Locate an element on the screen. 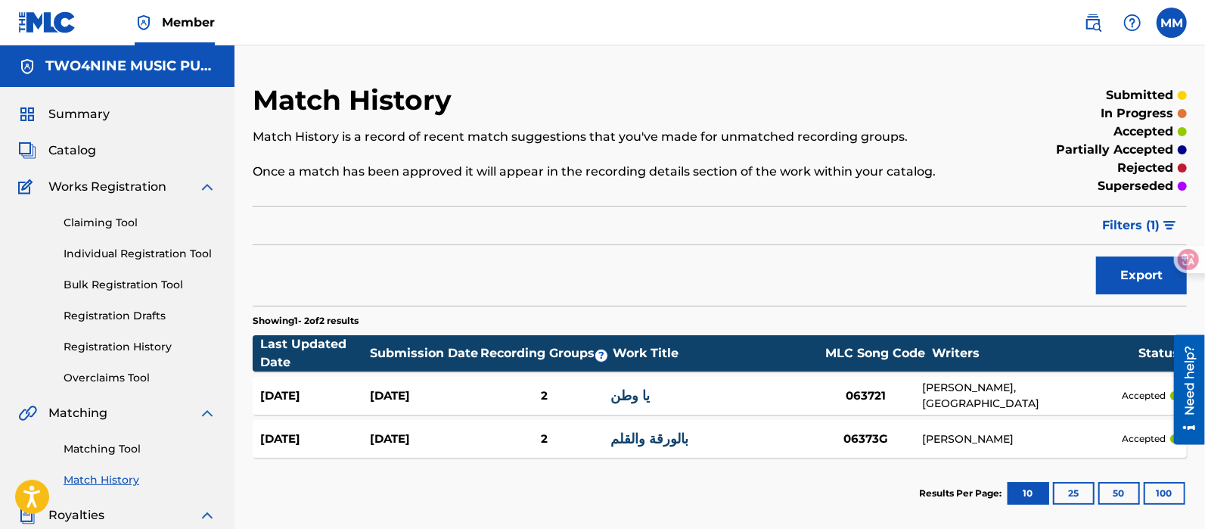  h5: TWO4NINE MUSIC PUBLISHING is located at coordinates (131, 66).